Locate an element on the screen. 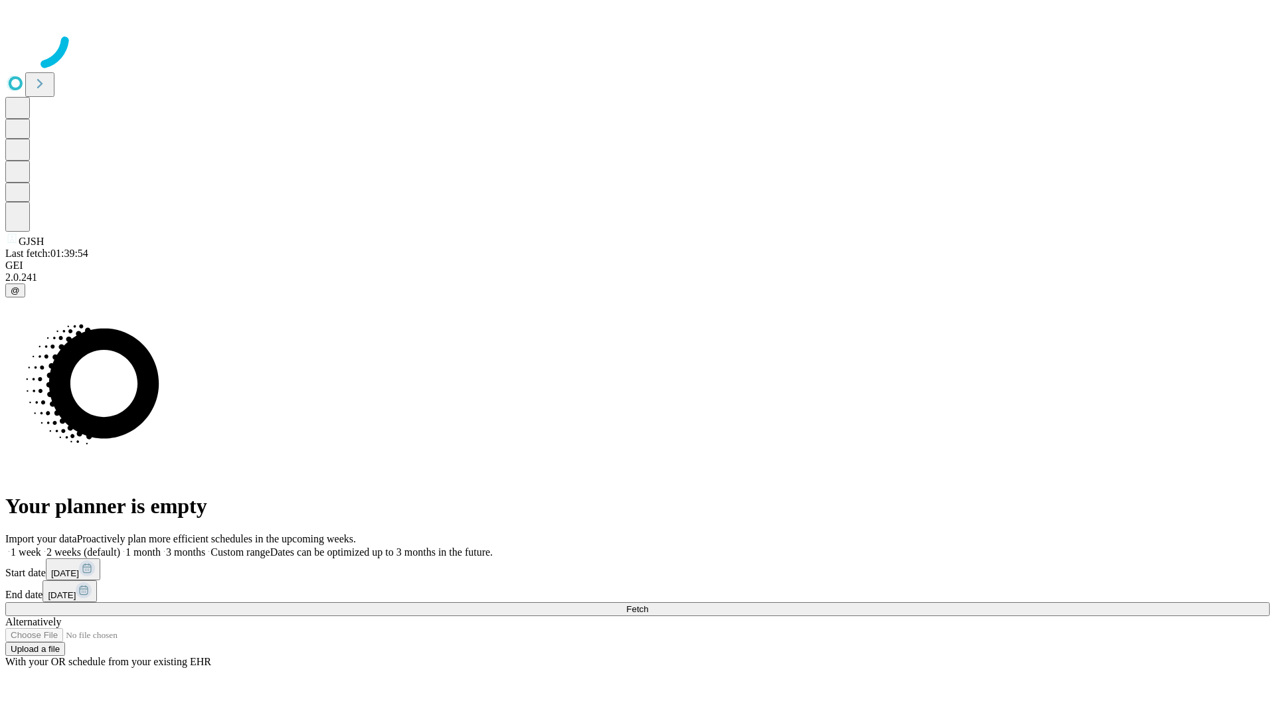 The image size is (1275, 717). span: 2 weeks (default) is located at coordinates (83, 552).